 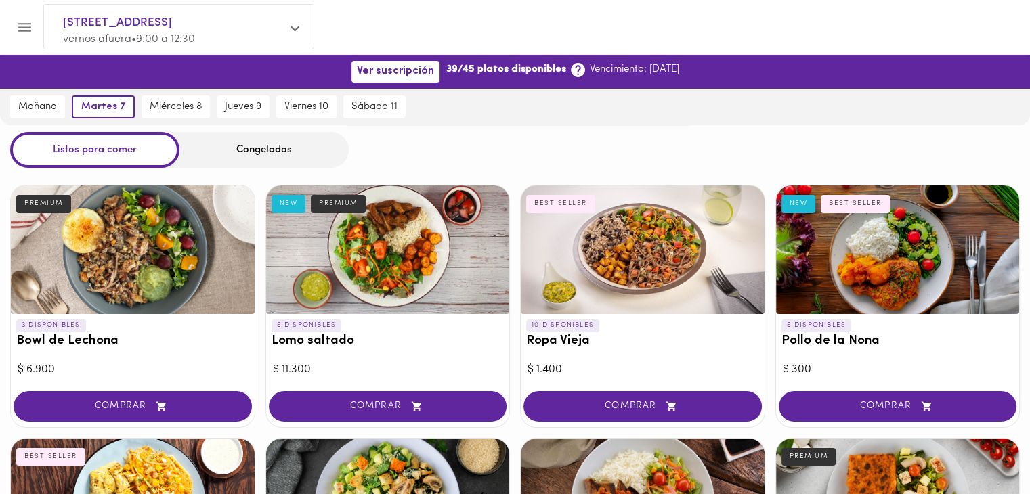 What do you see at coordinates (898, 370) in the screenshot?
I see `div: $ 300` at bounding box center [898, 370].